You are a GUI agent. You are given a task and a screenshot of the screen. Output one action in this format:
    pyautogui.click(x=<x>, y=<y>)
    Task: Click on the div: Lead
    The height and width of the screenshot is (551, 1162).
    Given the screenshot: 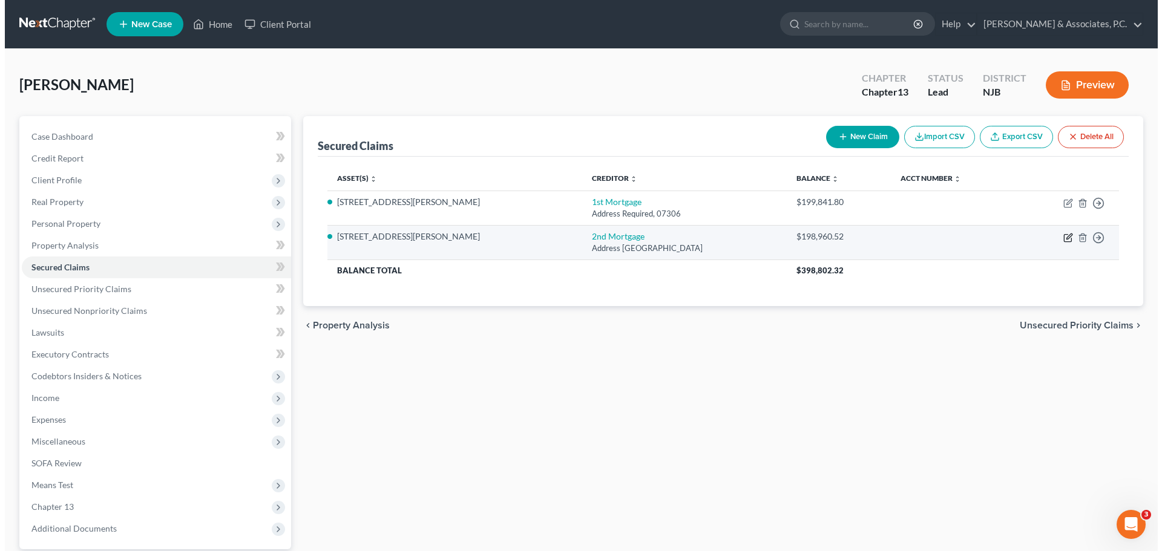 What is the action you would take?
    pyautogui.click(x=941, y=92)
    